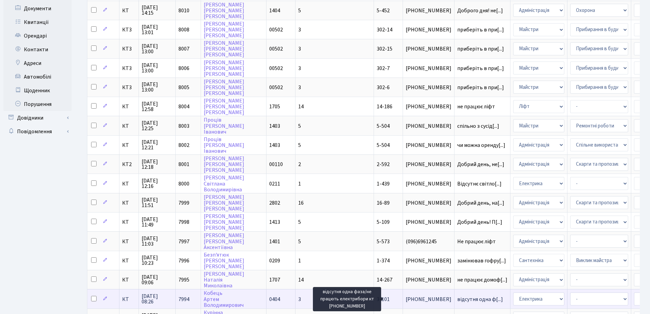 This screenshot has width=650, height=314. Describe the element at coordinates (385, 30) in the screenshot. I see `span: 302-14` at that location.